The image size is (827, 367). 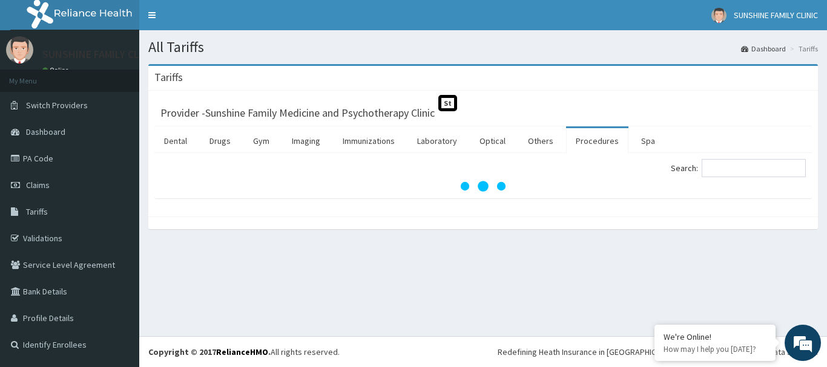 What do you see at coordinates (242, 352) in the screenshot?
I see `a: RelianceHMO` at bounding box center [242, 352].